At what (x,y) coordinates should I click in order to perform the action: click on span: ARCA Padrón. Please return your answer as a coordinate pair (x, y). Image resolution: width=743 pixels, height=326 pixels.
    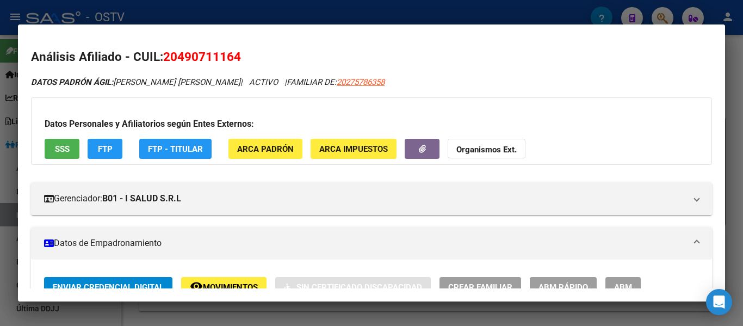
    Looking at the image, I should click on (265, 149).